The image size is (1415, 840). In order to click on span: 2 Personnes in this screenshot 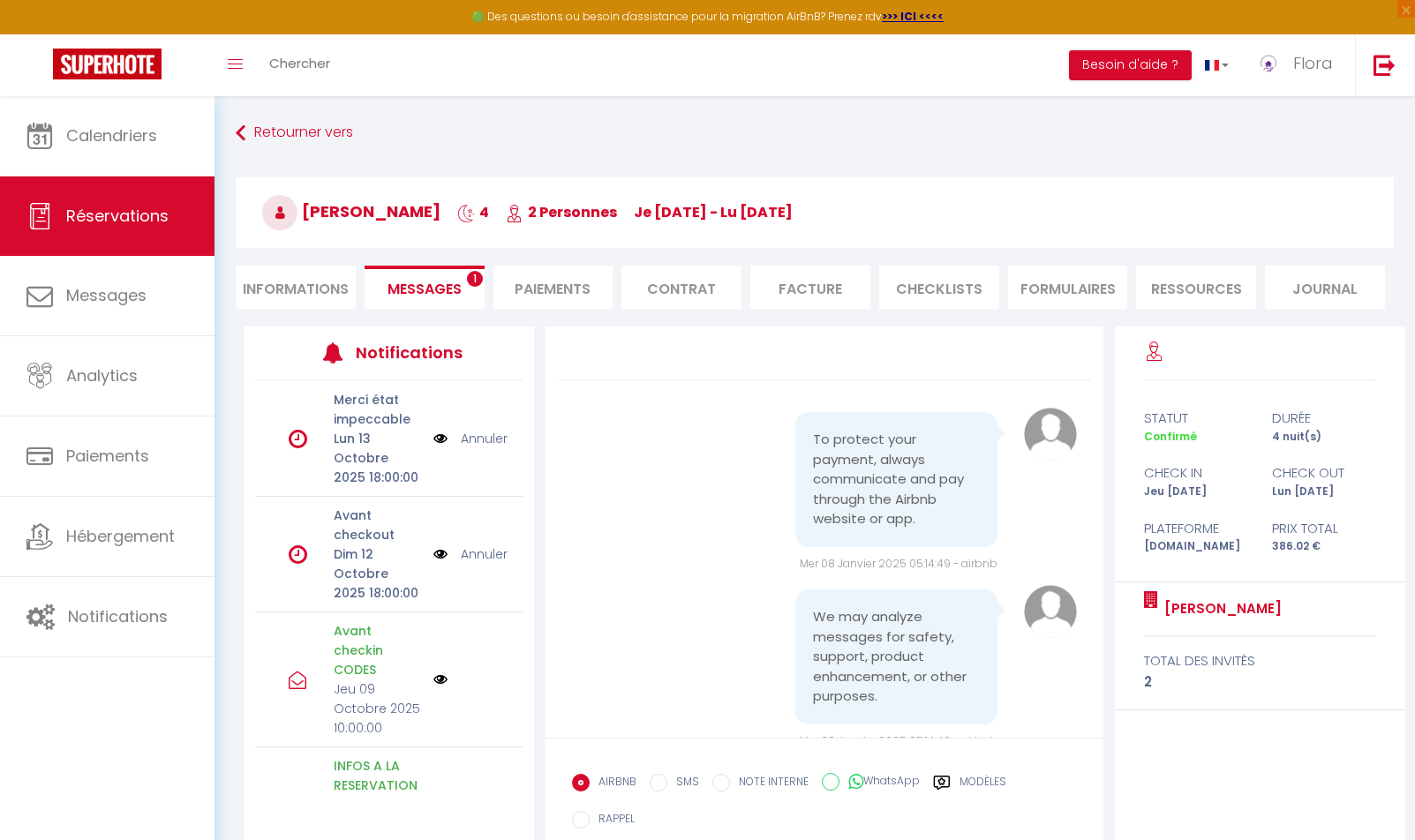, I will do `click(562, 212)`.